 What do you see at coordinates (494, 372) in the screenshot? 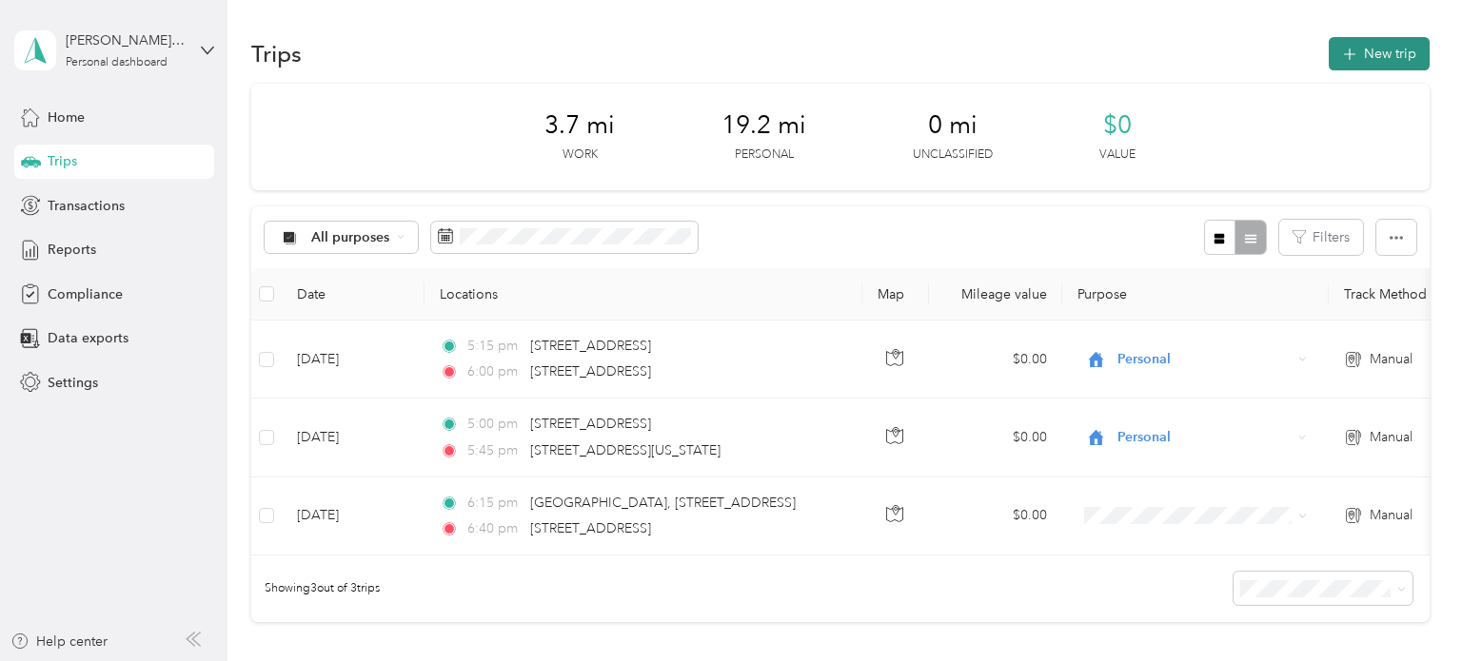
I see `span: 6:00 pm` at bounding box center [494, 372].